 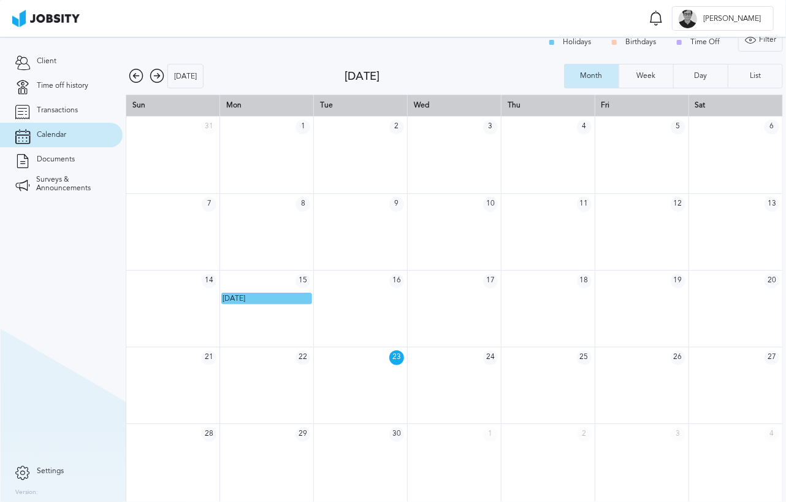 I want to click on span: 19, so click(x=678, y=281).